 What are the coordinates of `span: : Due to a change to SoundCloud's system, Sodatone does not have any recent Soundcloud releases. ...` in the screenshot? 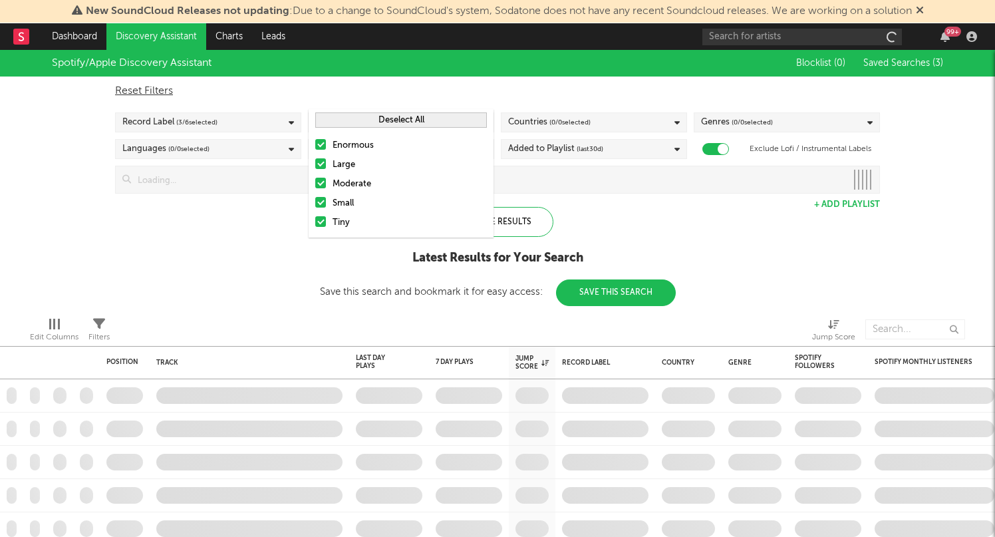 It's located at (499, 11).